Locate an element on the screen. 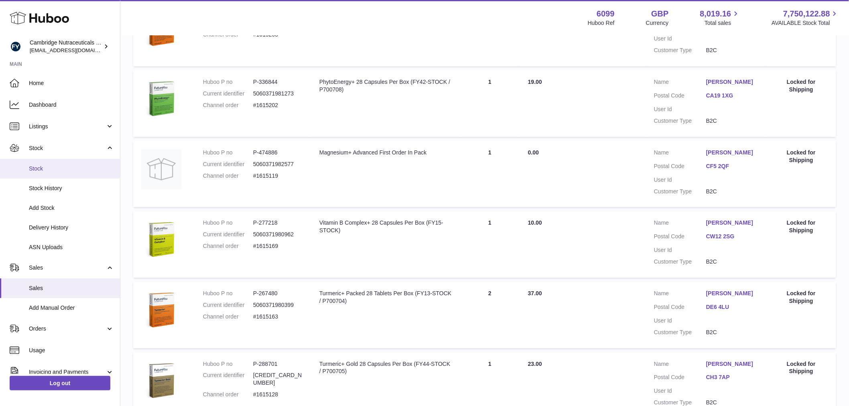 This screenshot has width=849, height=406. img: huboo@camnutra.com is located at coordinates (16, 47).